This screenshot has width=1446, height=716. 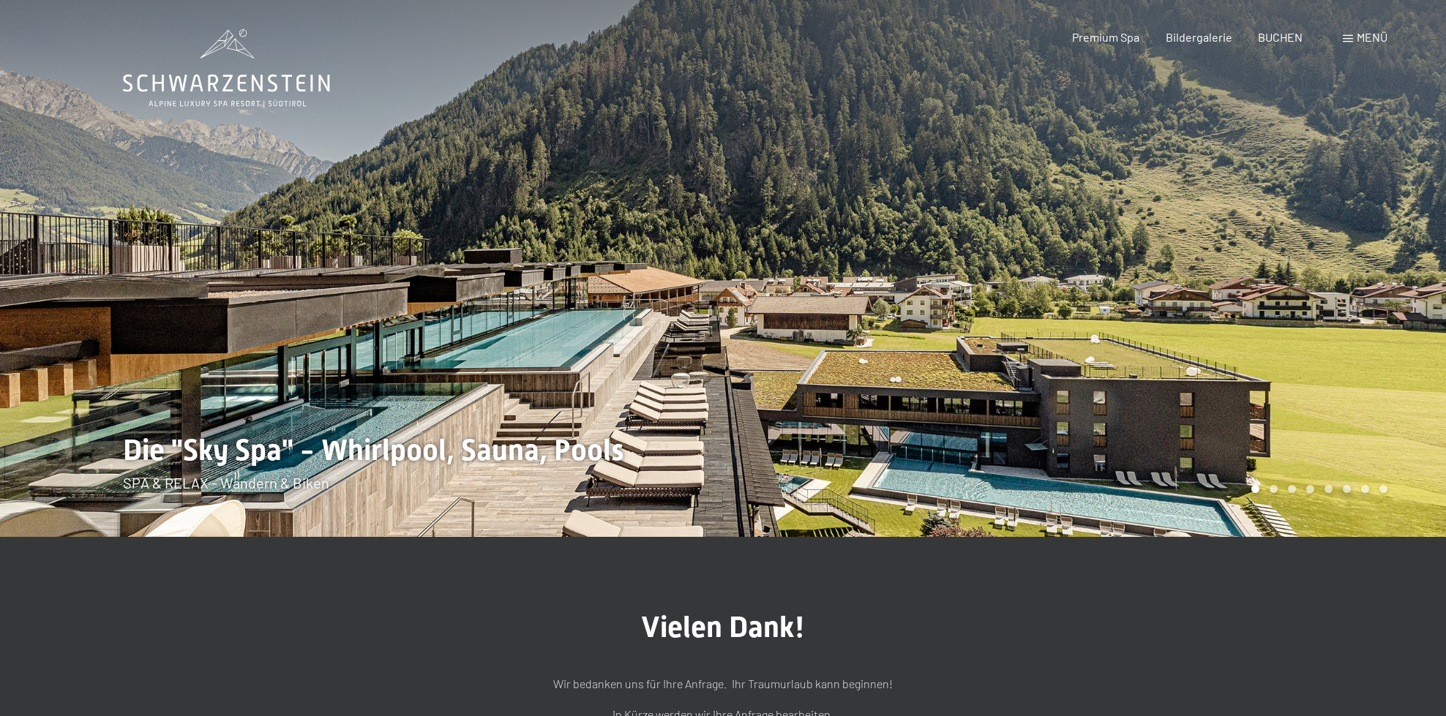 I want to click on p: Wir bedanken uns für Ihre Anfrage. Ihr Traumurlaub kann beginnen!, so click(x=723, y=684).